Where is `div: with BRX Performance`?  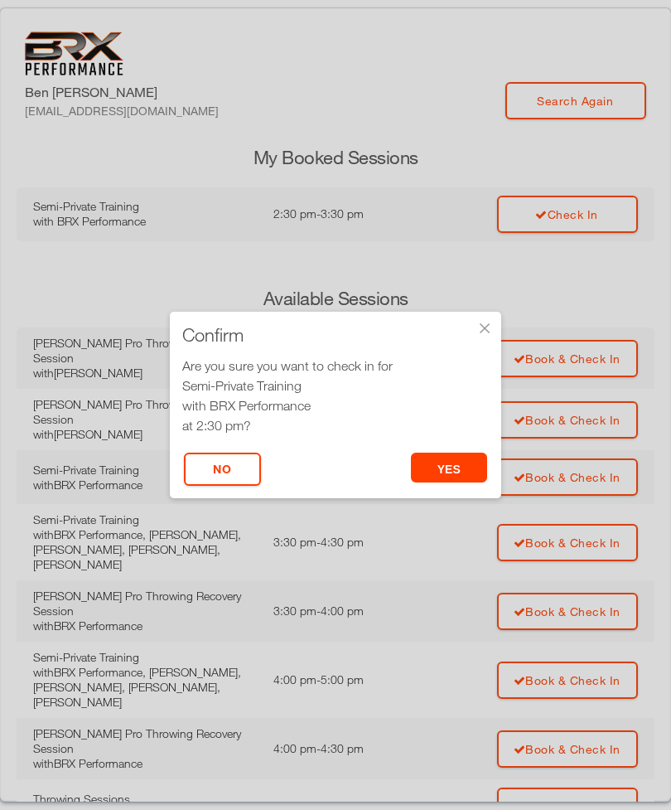 div: with BRX Performance is located at coordinates (336, 405).